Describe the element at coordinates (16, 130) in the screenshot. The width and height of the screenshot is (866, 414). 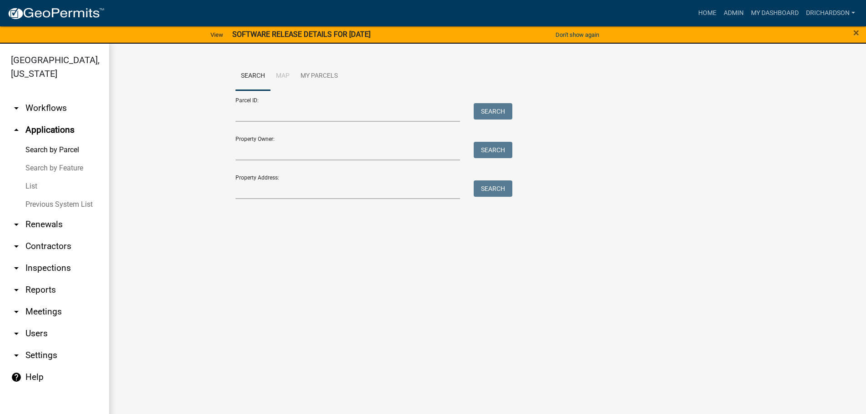
I see `i: arrow_drop_up` at that location.